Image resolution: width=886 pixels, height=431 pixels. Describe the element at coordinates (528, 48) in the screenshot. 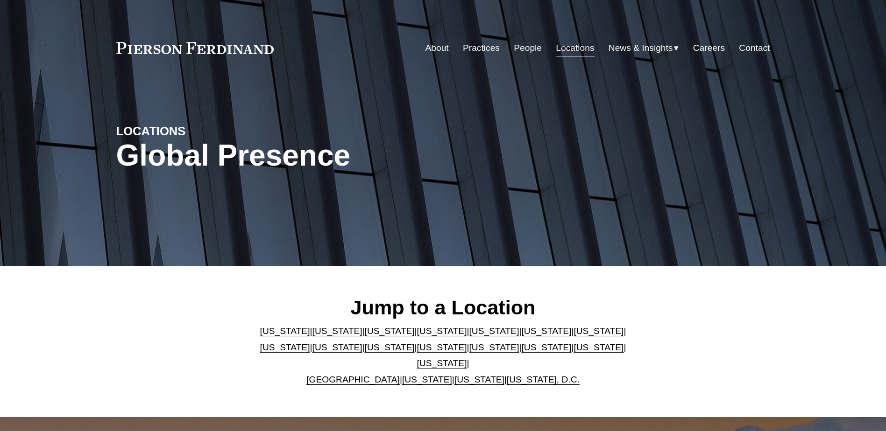

I see `a: People` at that location.